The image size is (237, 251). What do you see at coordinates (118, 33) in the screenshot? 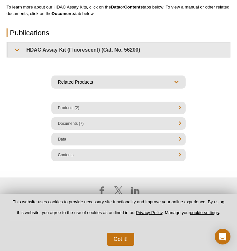
I see `h2: Publications` at bounding box center [118, 33].